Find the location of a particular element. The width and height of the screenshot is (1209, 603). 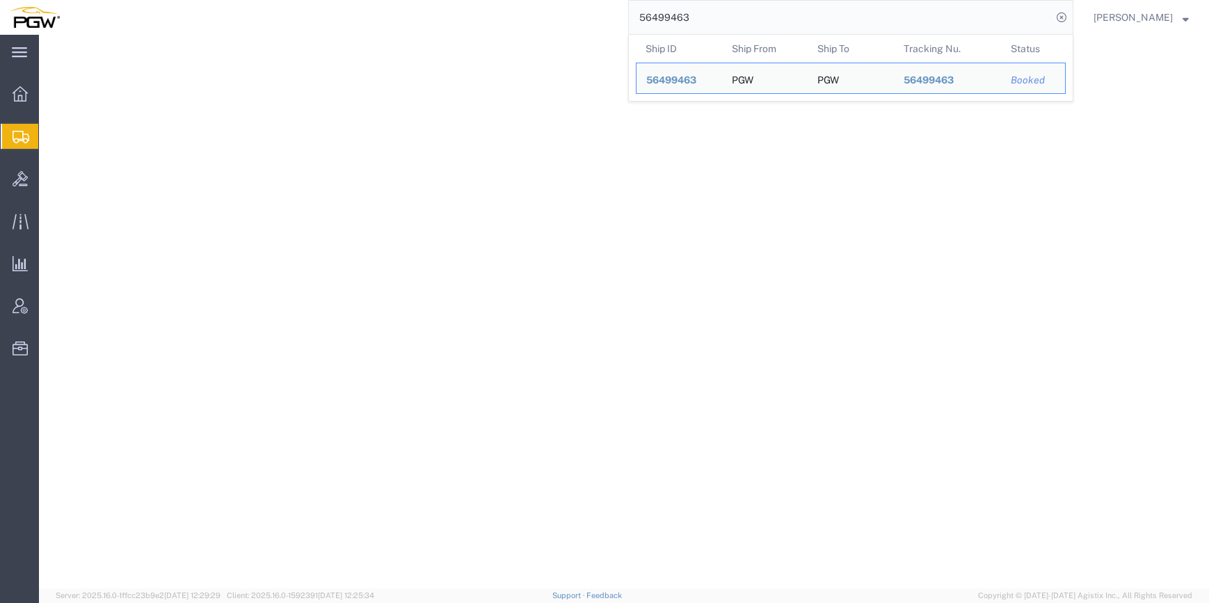

a: Support is located at coordinates (570, 596).